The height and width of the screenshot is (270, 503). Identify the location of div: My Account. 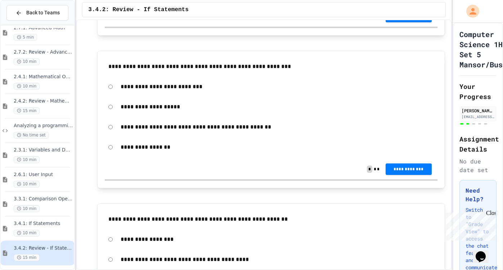
(470, 11).